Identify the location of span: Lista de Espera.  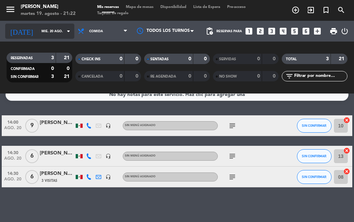
(207, 7).